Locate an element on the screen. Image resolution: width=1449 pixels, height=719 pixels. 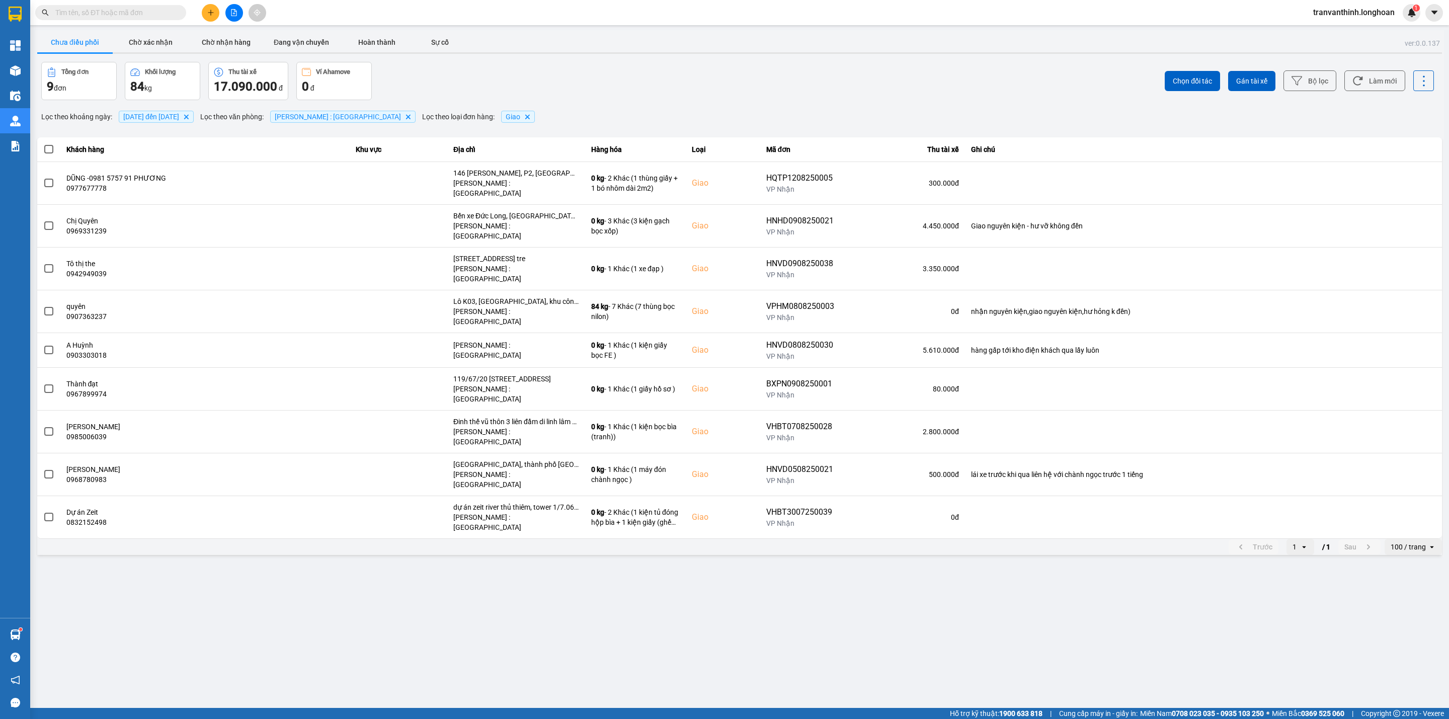
svg: Delete is located at coordinates (527, 117).